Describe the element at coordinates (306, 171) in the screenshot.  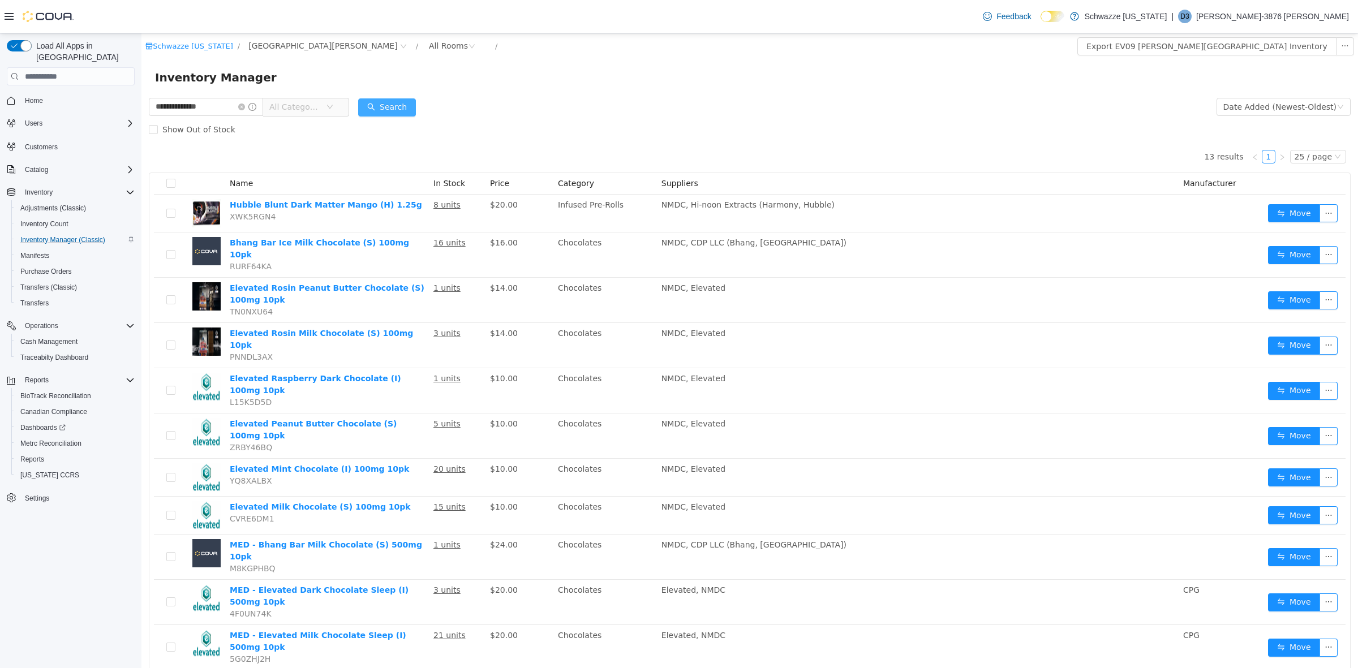
I see `u: 8 units` at that location.